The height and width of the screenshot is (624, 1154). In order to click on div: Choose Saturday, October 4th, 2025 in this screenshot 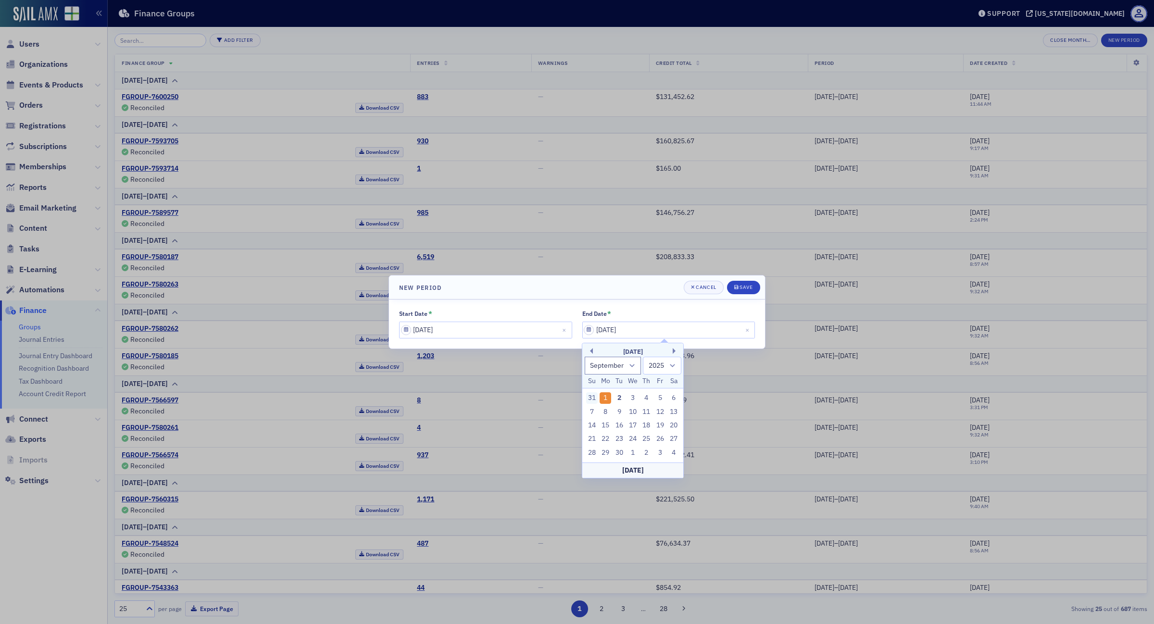, I will do `click(674, 453)`.